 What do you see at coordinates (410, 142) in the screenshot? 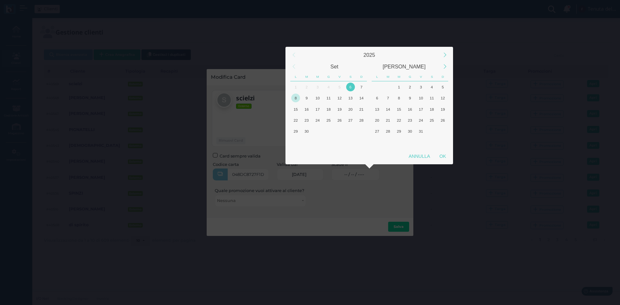
I see `div: Giovedì, Novembre 6` at bounding box center [410, 142].